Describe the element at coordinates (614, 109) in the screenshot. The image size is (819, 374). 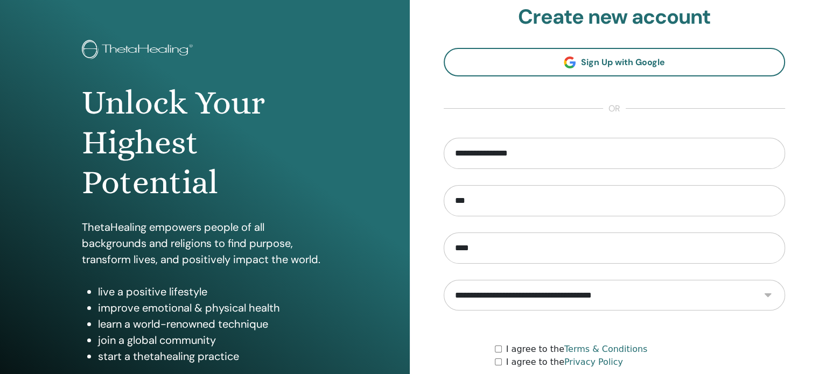
I see `span: or` at that location.